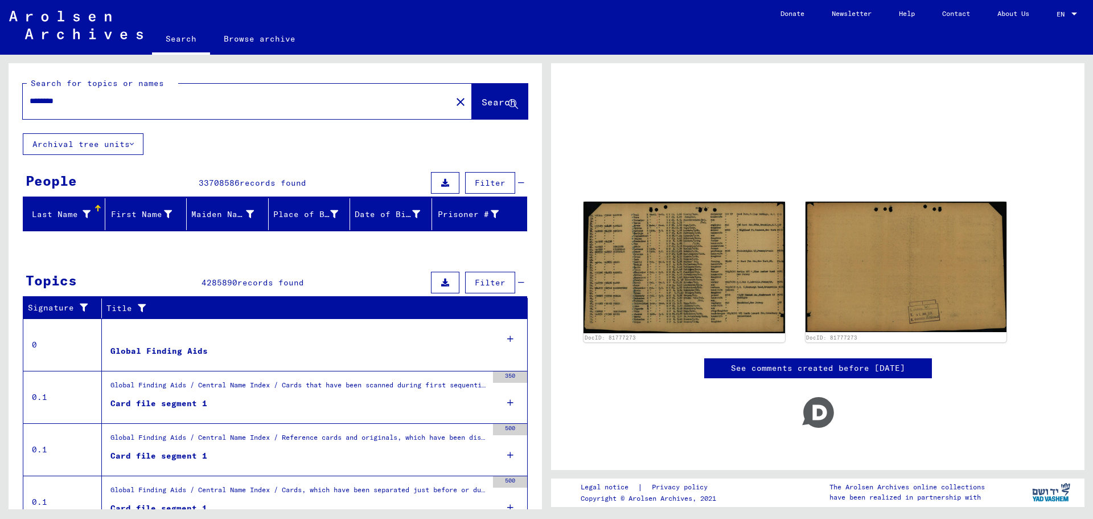 The image size is (1093, 519). I want to click on p: The Arolsen Archives online collections, so click(907, 487).